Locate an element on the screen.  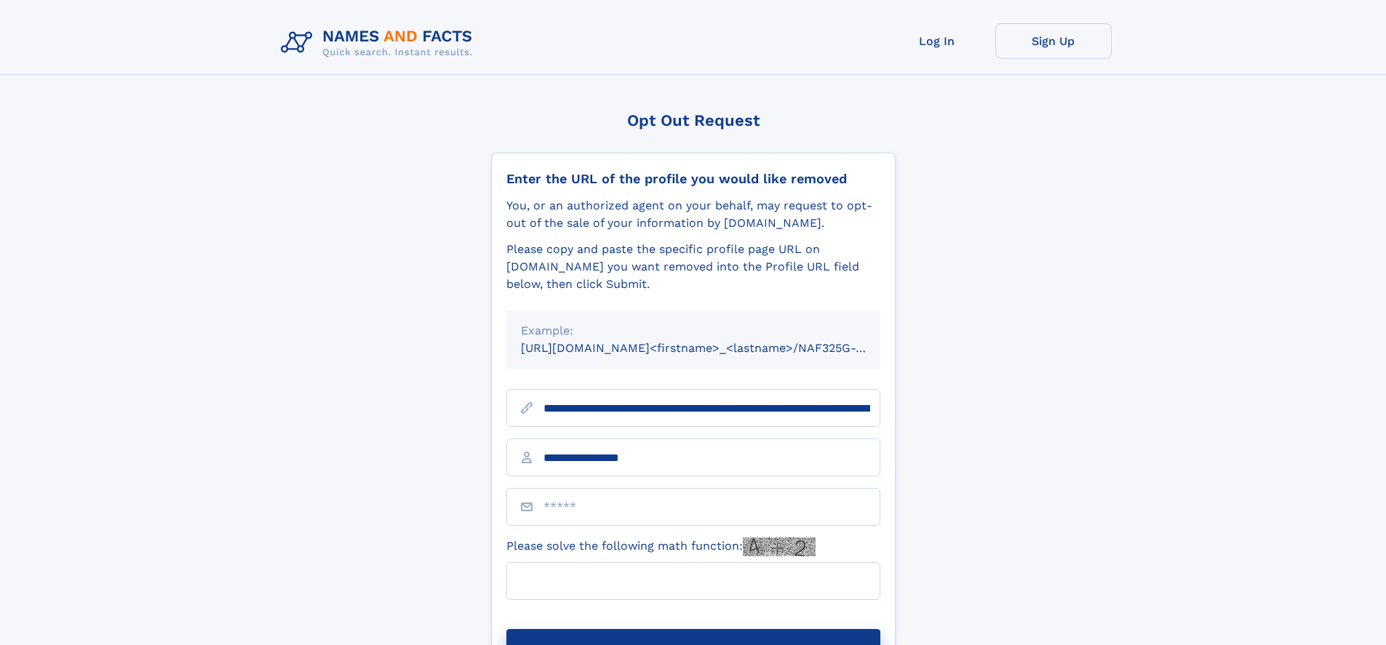
label: Please solve the following math function: is located at coordinates (661, 547).